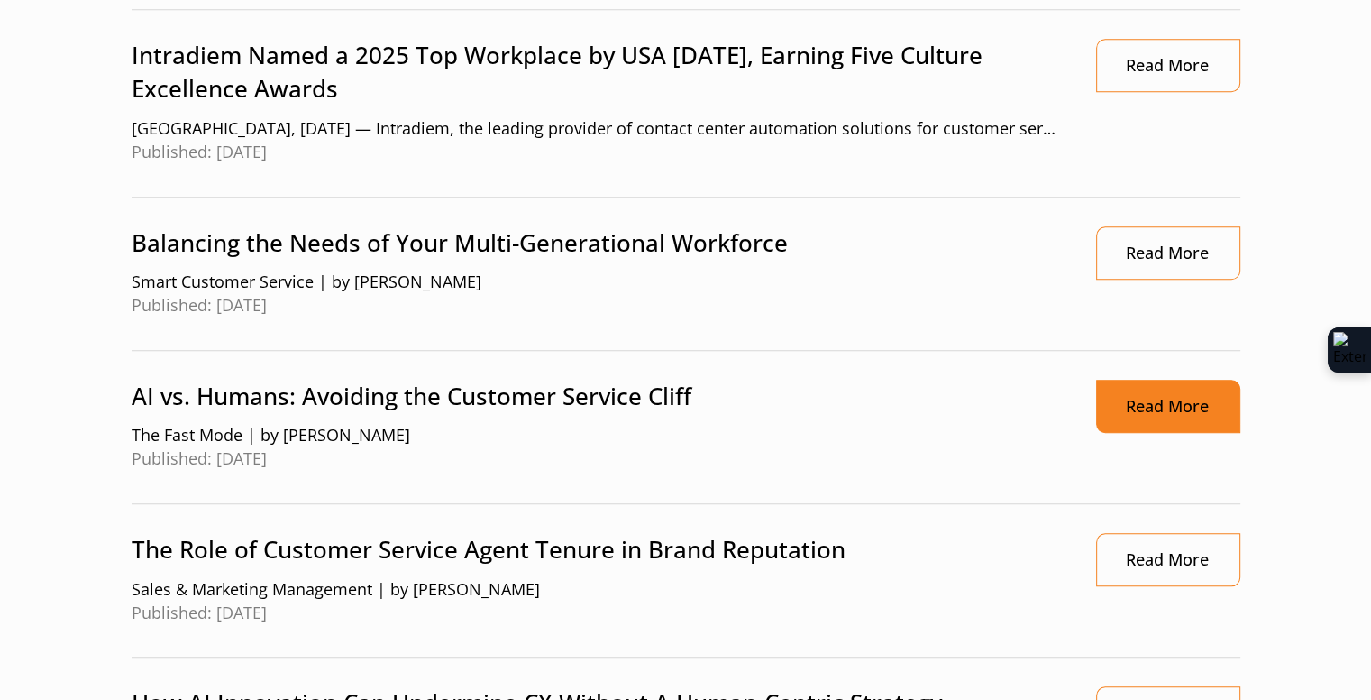 This screenshot has height=700, width=1371. Describe the element at coordinates (595, 549) in the screenshot. I see `p: The Role of Customer Service Agent Tenure in Brand Reputation` at that location.